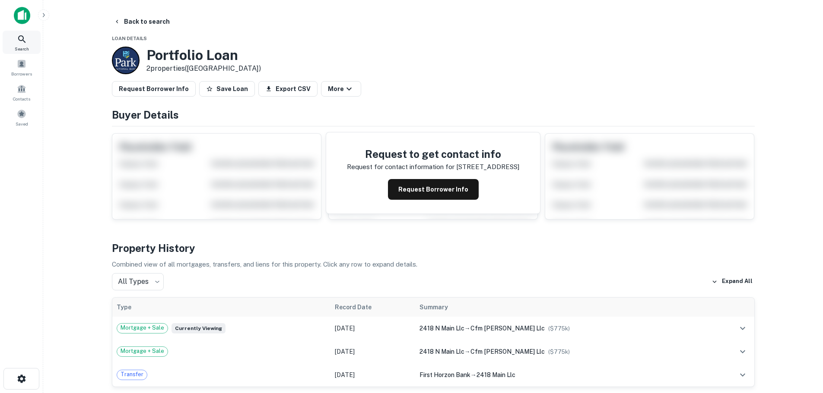 This screenshot has height=393, width=823. Describe the element at coordinates (22, 117) in the screenshot. I see `div: Saved` at that location.